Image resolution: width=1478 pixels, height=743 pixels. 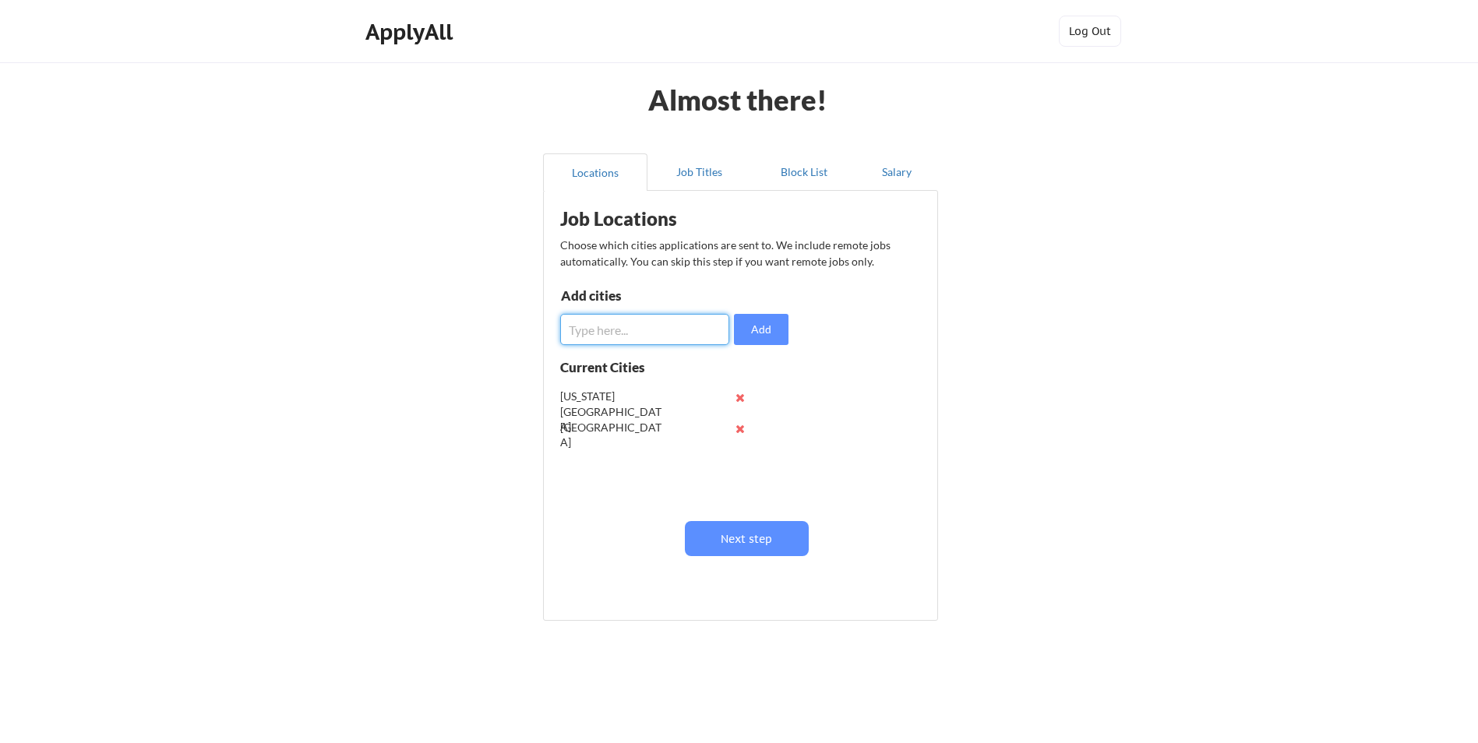 I want to click on button: Add, so click(x=761, y=329).